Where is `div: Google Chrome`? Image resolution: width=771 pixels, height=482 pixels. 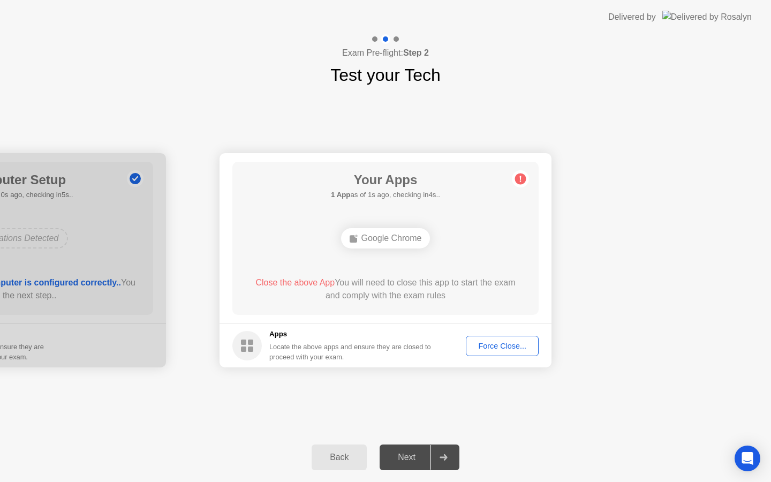 div: Google Chrome is located at coordinates (386, 238).